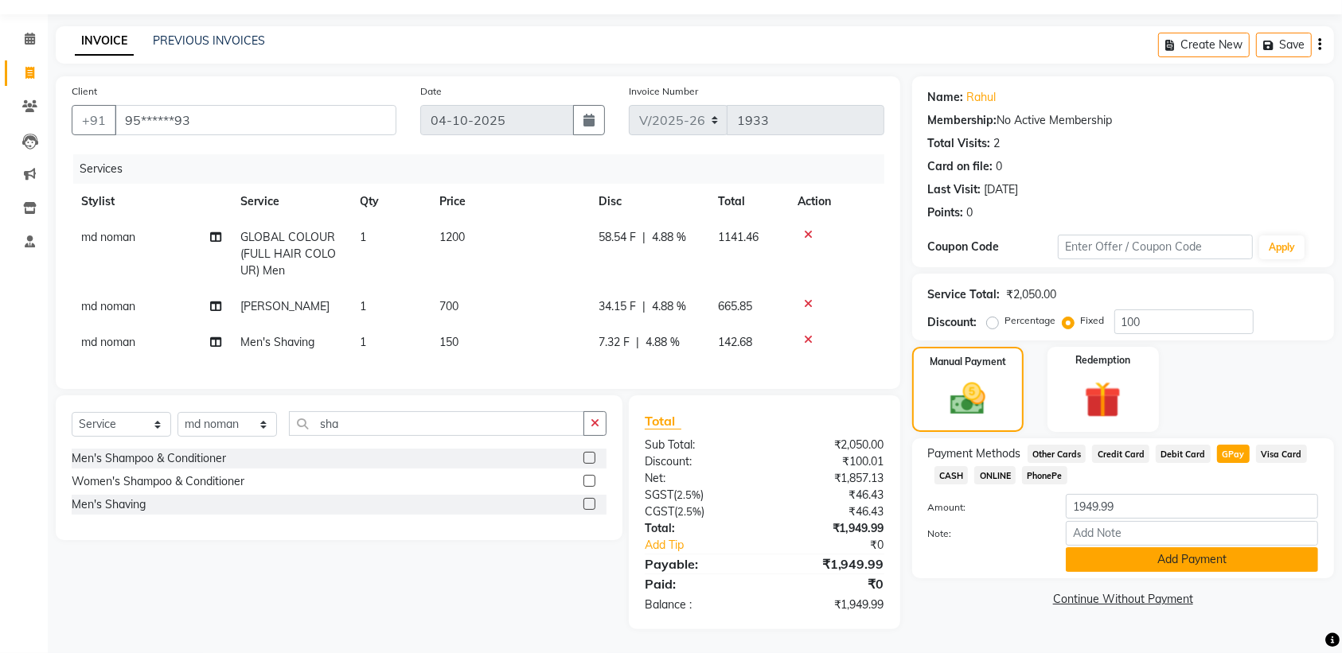 Image resolution: width=1342 pixels, height=653 pixels. What do you see at coordinates (1183, 454) in the screenshot?
I see `span: Debit Card` at bounding box center [1183, 454].